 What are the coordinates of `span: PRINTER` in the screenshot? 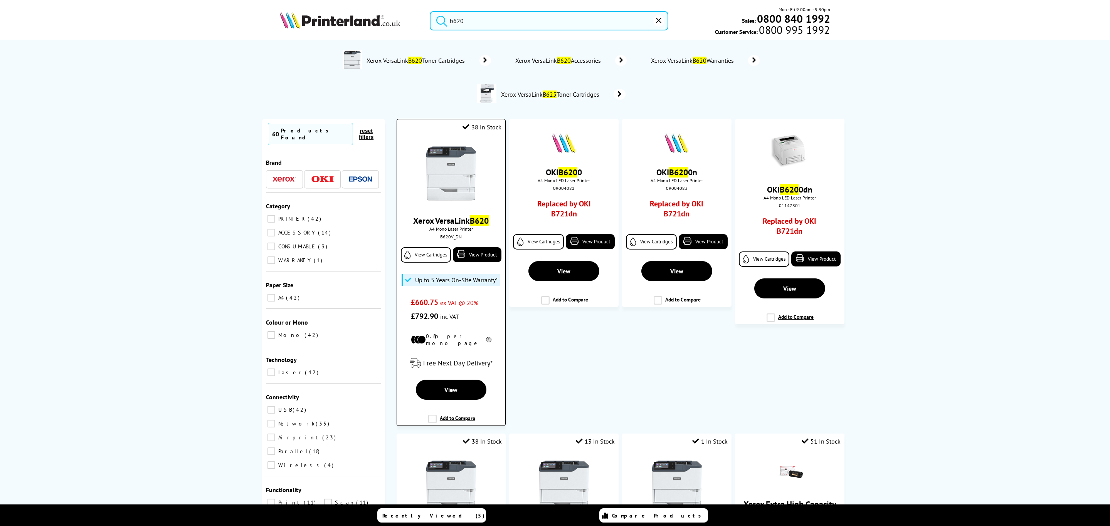 It's located at (291, 219).